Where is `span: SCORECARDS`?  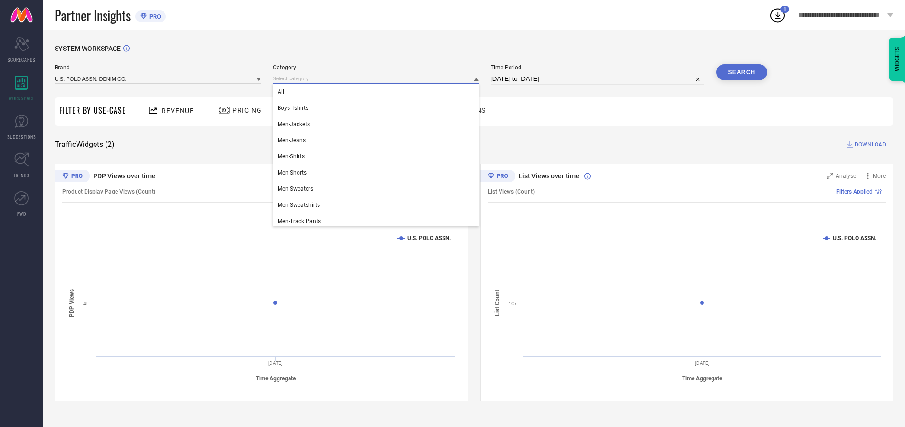 span: SCORECARDS is located at coordinates (21, 59).